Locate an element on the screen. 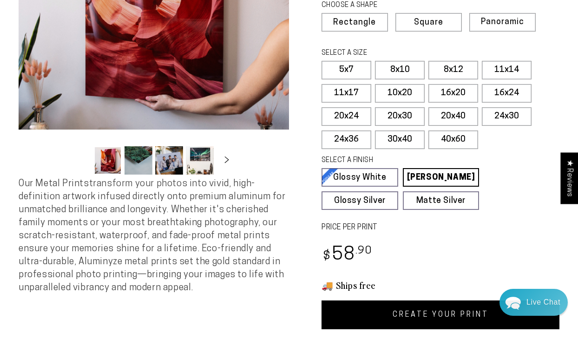 The height and width of the screenshot is (339, 578). label: 20x40 is located at coordinates (453, 117).